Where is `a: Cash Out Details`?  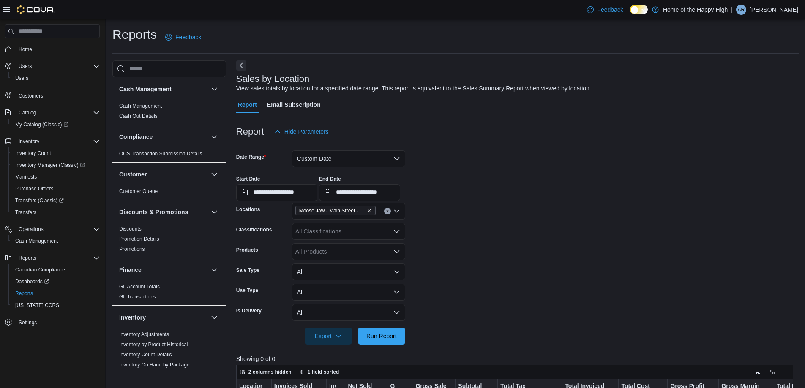
a: Cash Out Details is located at coordinates (138, 116).